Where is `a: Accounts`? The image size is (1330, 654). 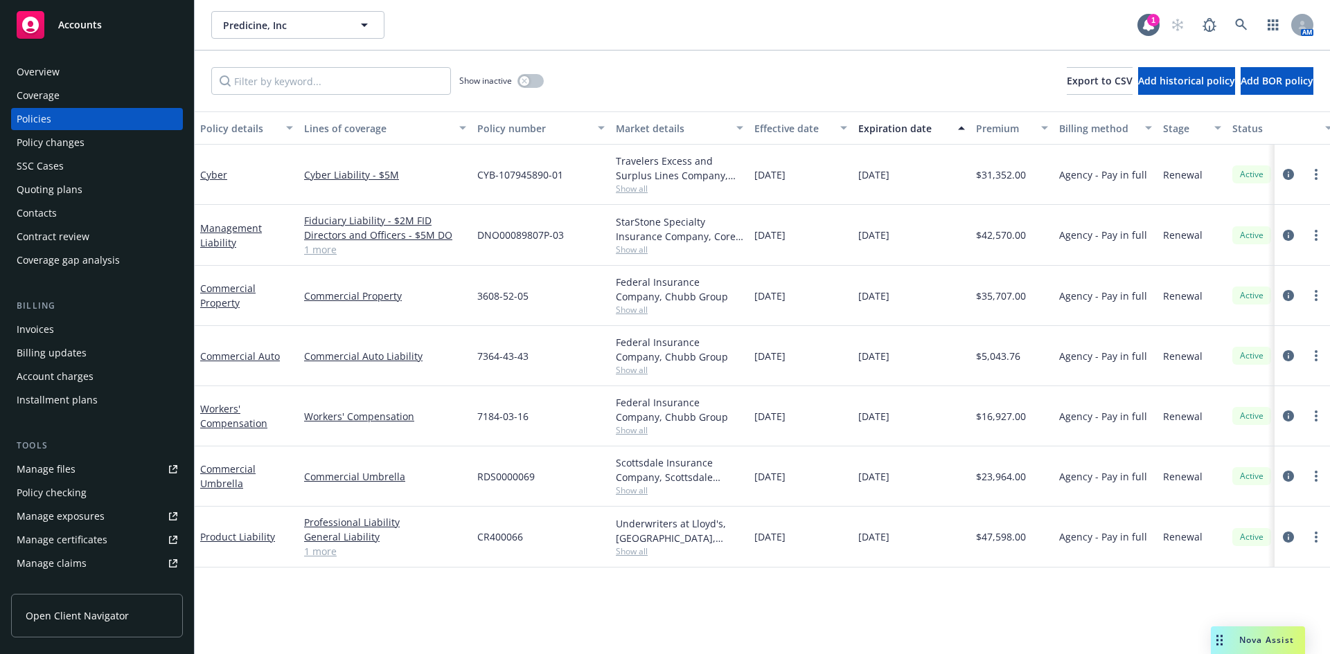
a: Accounts is located at coordinates (97, 25).